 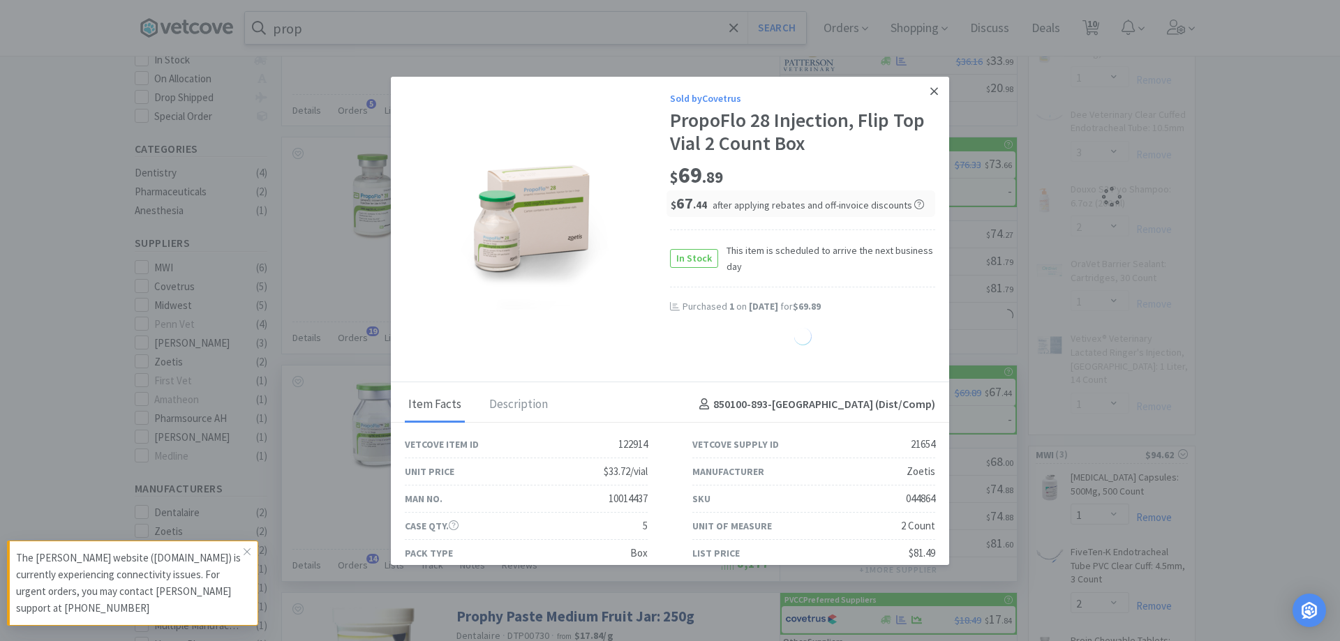 What do you see at coordinates (442, 445) in the screenshot?
I see `div: Vetcove Item ID` at bounding box center [442, 445].